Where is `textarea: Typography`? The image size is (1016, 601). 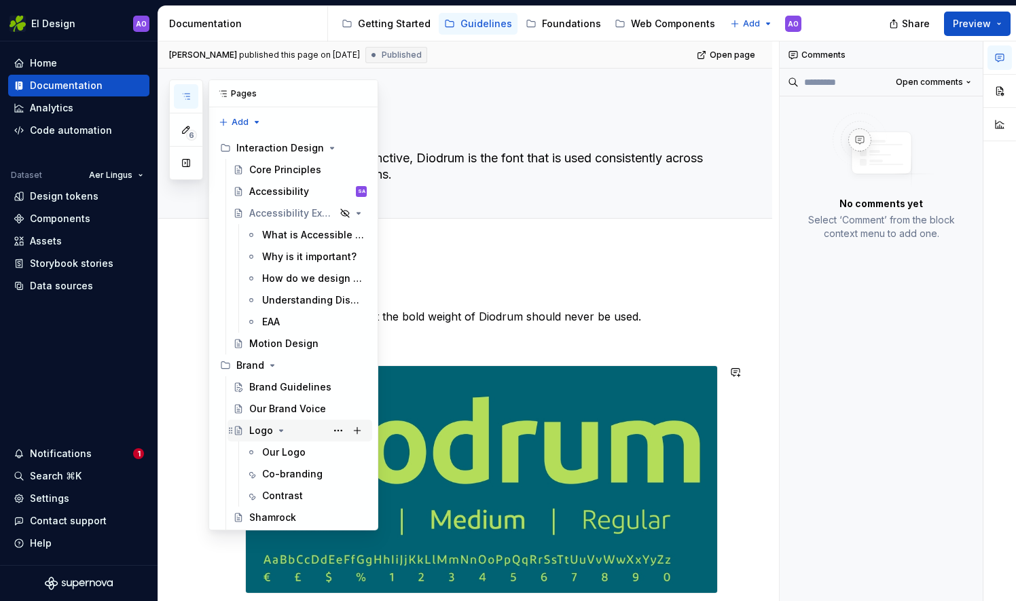 textarea: Typography is located at coordinates (479, 128).